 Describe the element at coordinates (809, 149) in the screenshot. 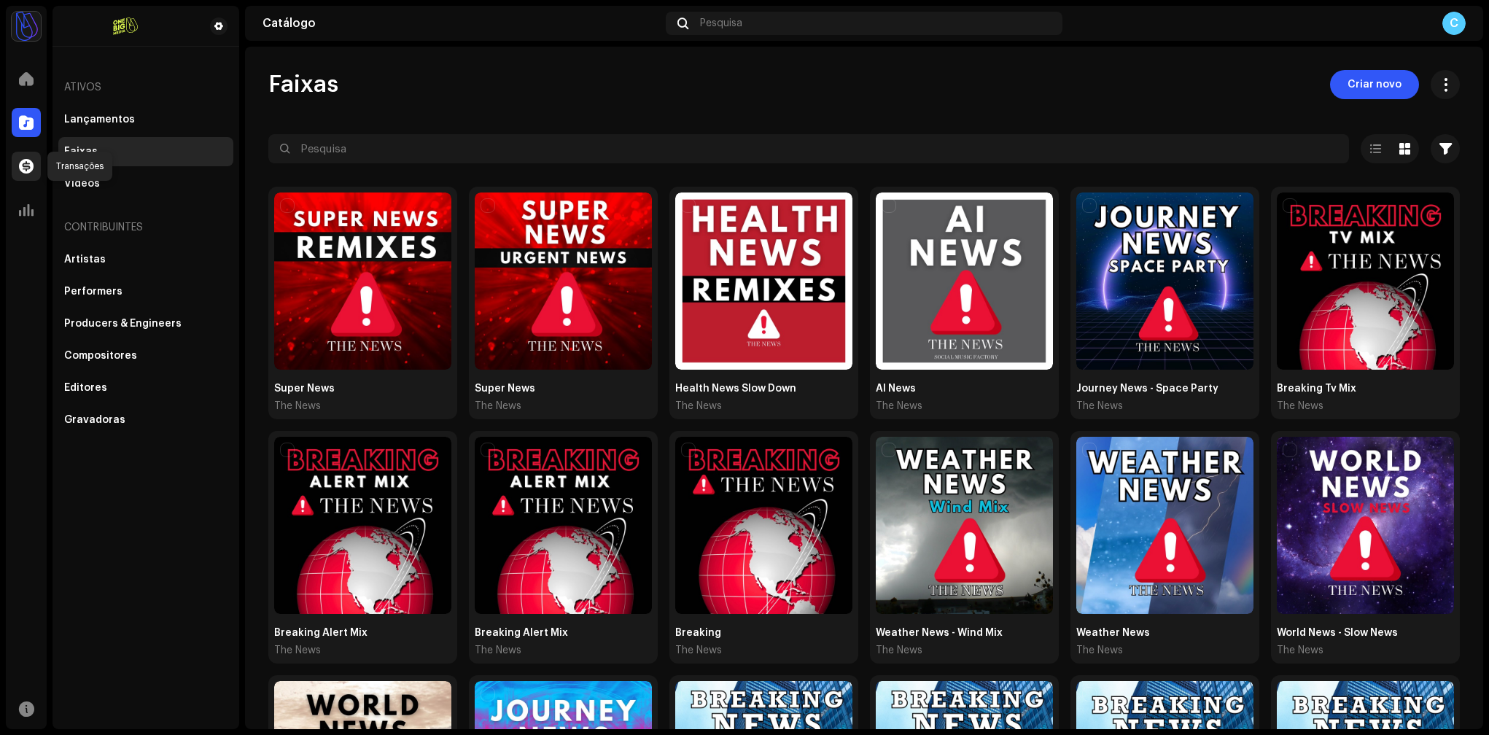

I see `input: Pesquisa` at that location.